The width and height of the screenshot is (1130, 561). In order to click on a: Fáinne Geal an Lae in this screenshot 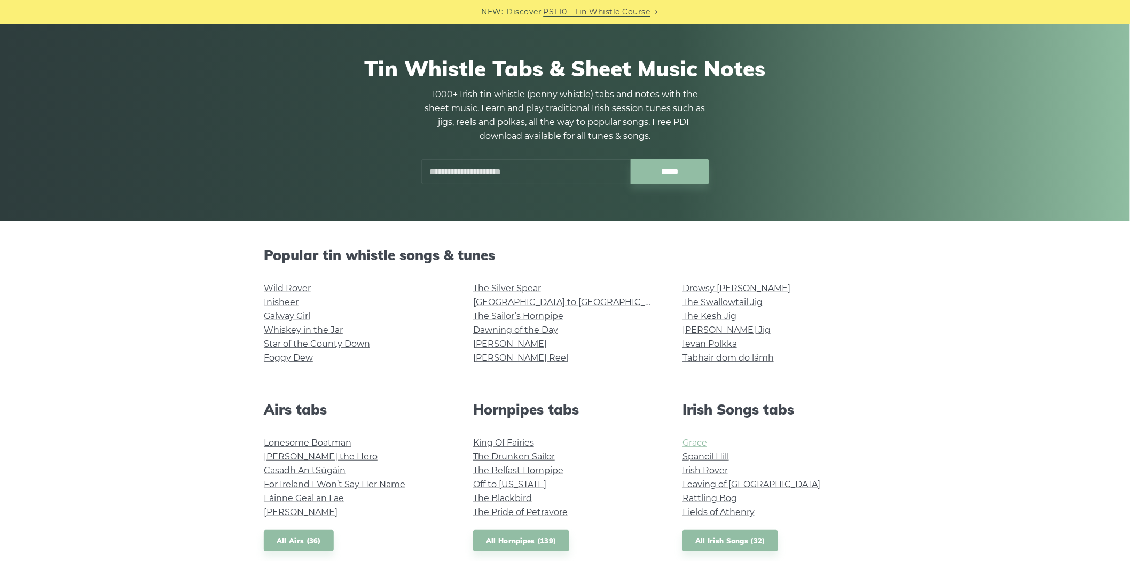, I will do `click(304, 498)`.